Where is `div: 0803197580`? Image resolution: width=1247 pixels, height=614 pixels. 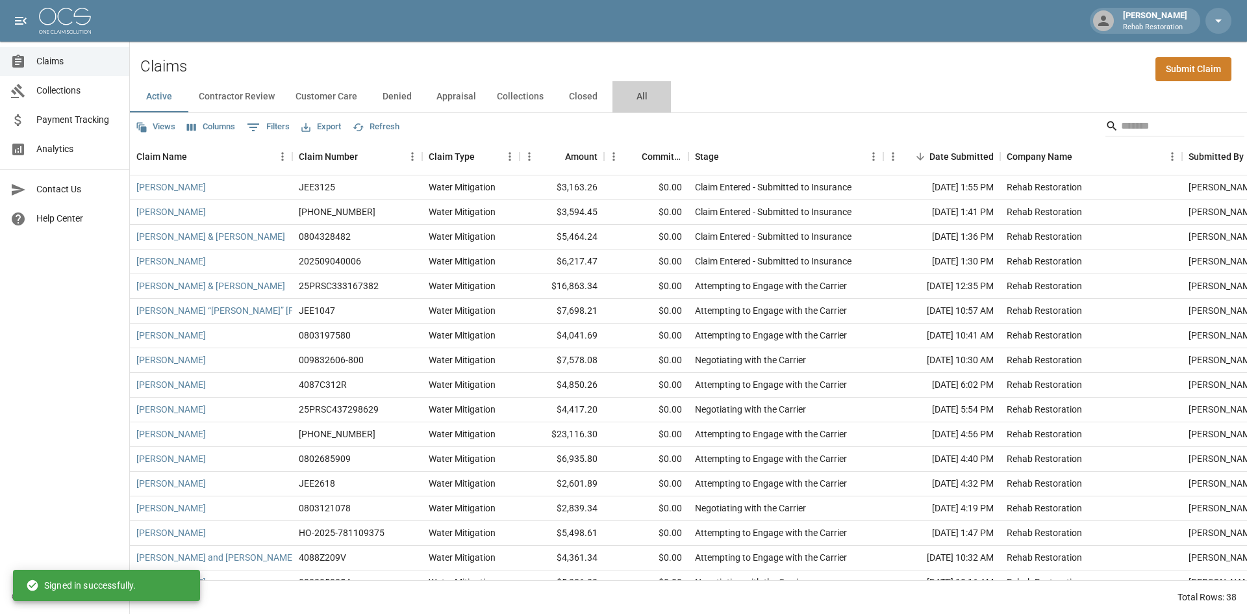 div: 0803197580 is located at coordinates (325, 335).